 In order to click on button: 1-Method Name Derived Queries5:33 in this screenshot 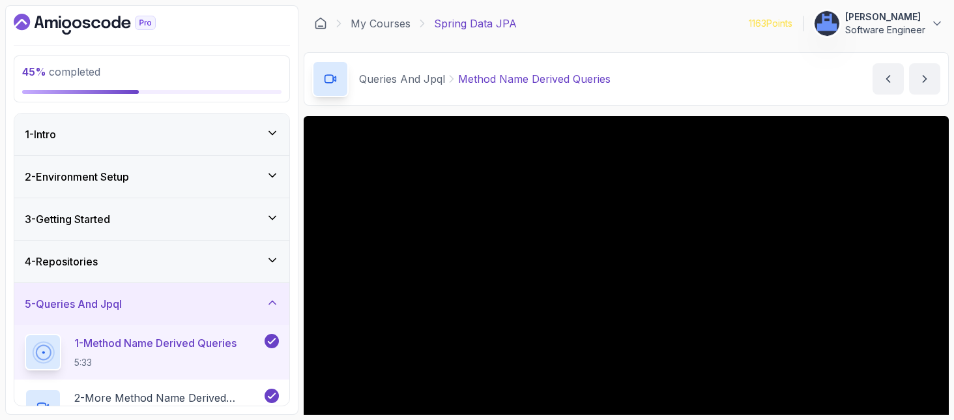, I will do `click(152, 352)`.